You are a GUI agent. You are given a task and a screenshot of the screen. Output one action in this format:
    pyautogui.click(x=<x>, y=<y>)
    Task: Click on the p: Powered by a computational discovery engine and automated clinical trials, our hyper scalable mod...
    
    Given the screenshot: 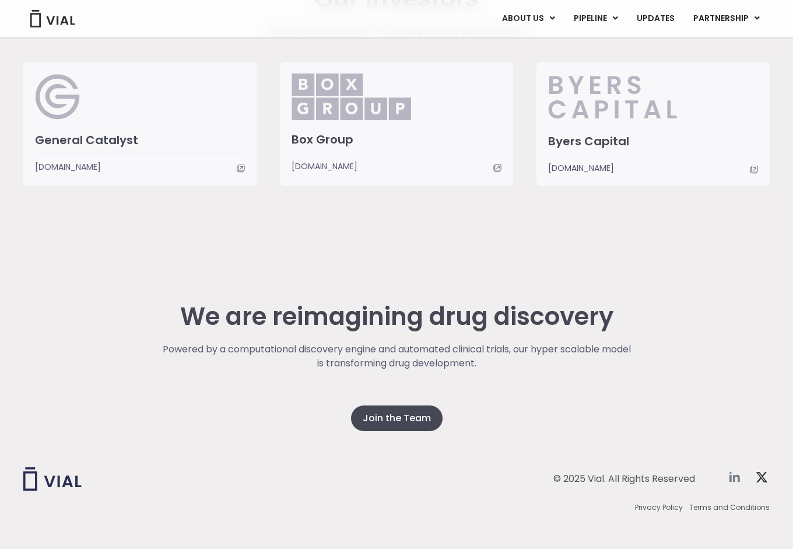 What is the action you would take?
    pyautogui.click(x=396, y=356)
    